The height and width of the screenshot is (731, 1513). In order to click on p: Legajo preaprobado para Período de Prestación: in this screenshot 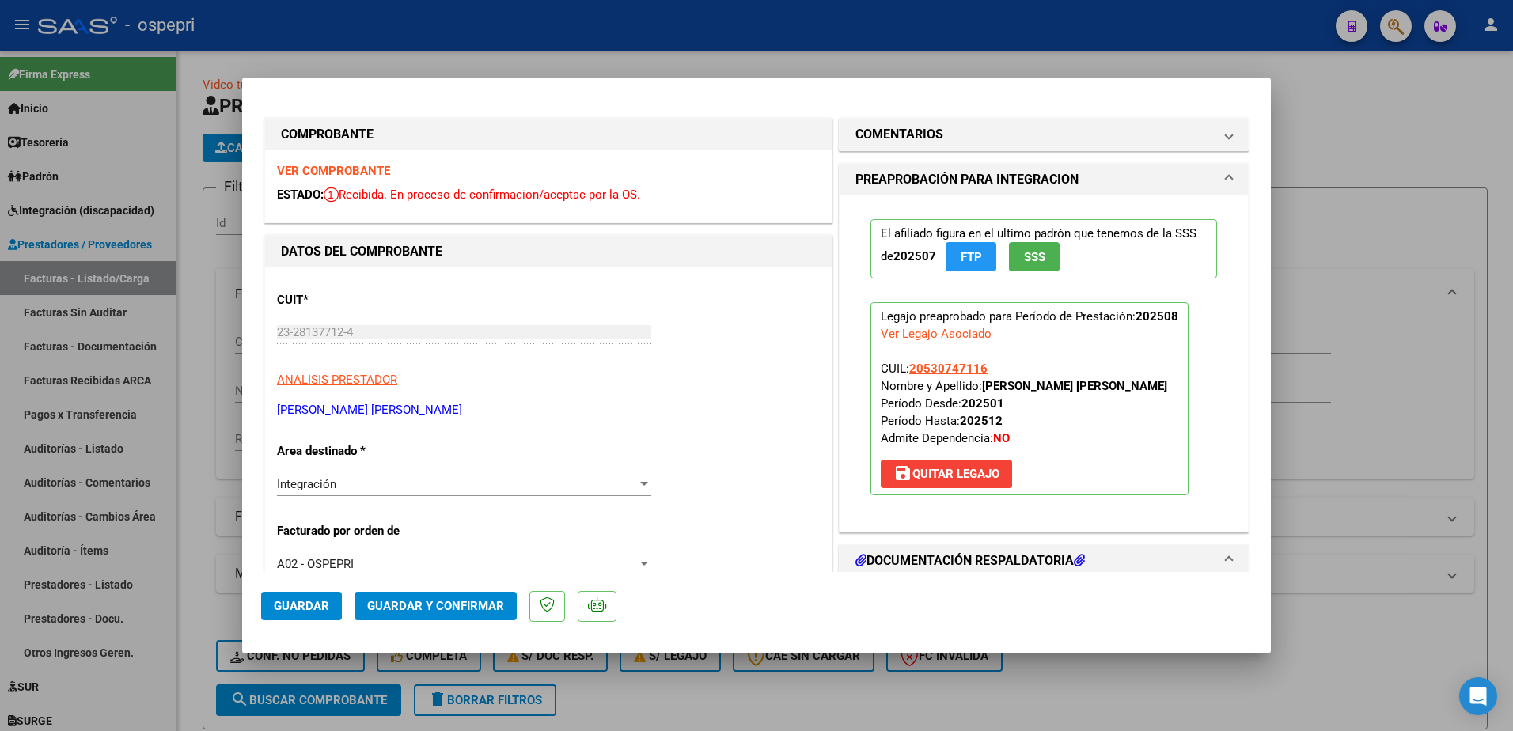, I will do `click(1029, 399)`.